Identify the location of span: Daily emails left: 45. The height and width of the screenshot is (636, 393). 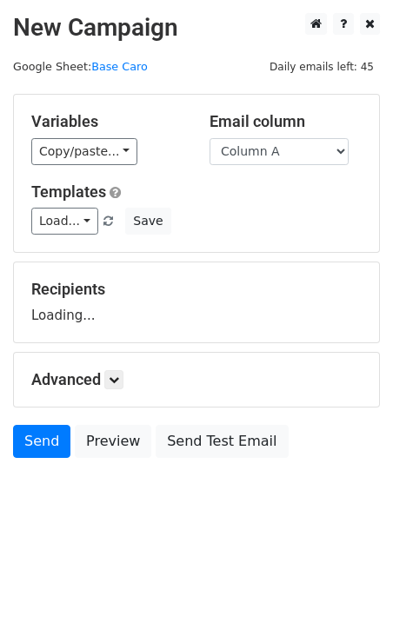
(321, 67).